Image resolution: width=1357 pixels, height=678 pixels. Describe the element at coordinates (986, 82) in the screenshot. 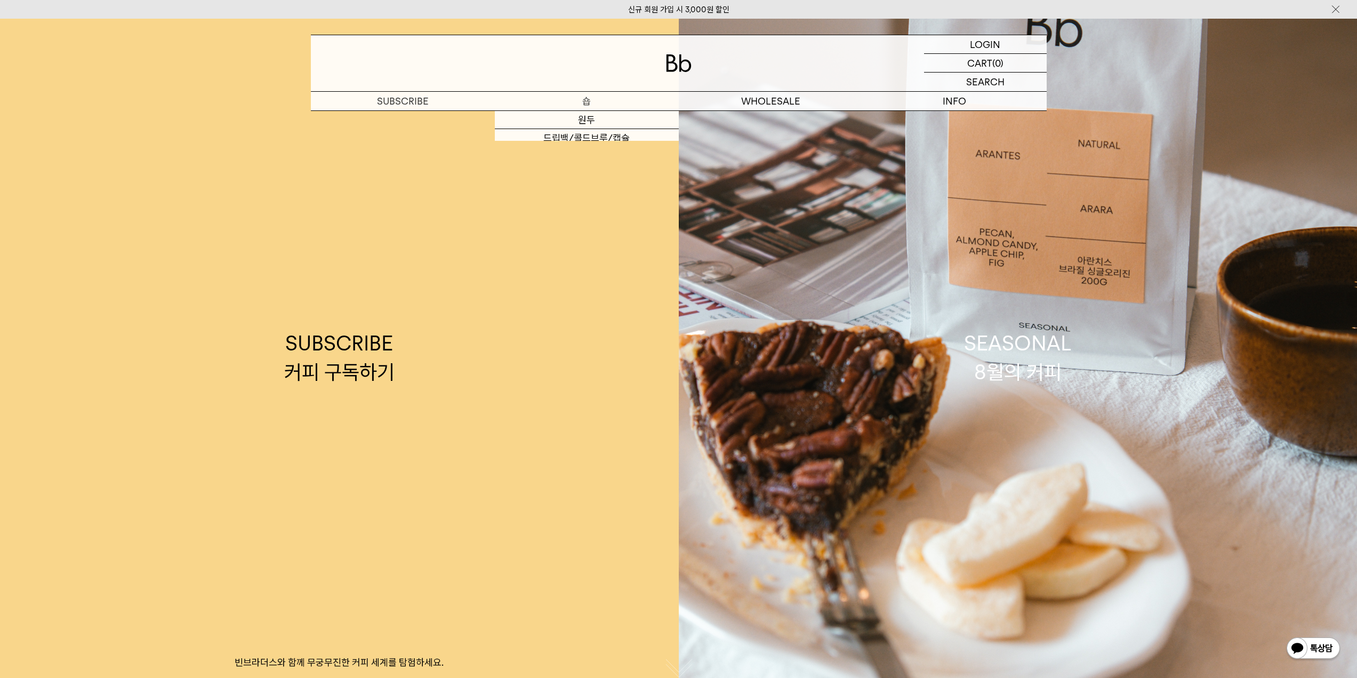

I see `p: SEARCH` at that location.